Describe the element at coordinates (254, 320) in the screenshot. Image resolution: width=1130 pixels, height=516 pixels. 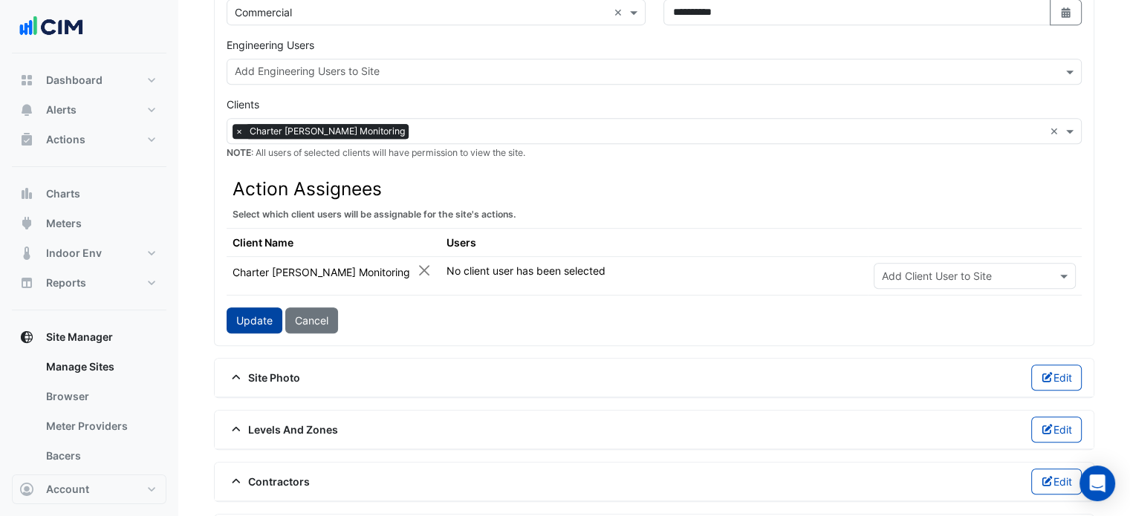
I see `button: Update` at that location.